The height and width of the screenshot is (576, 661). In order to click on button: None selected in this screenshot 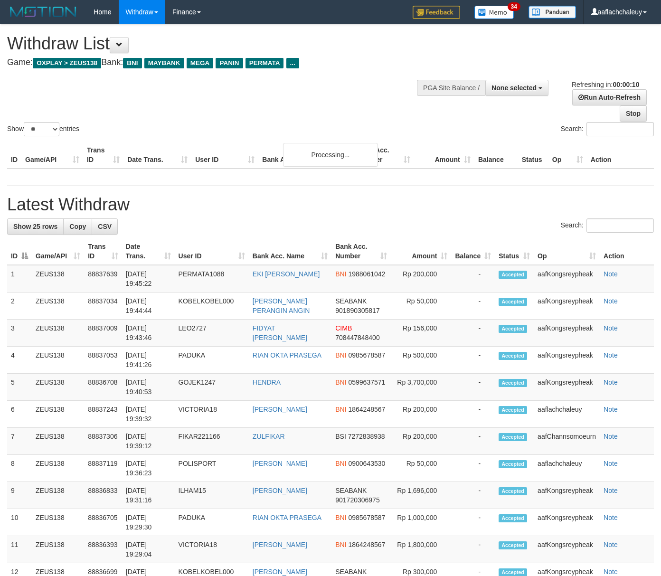, I will do `click(517, 88)`.